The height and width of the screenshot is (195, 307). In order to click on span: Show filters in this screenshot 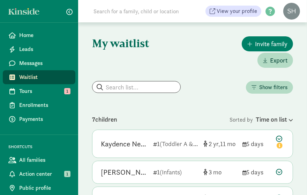, I will do `click(274, 87)`.